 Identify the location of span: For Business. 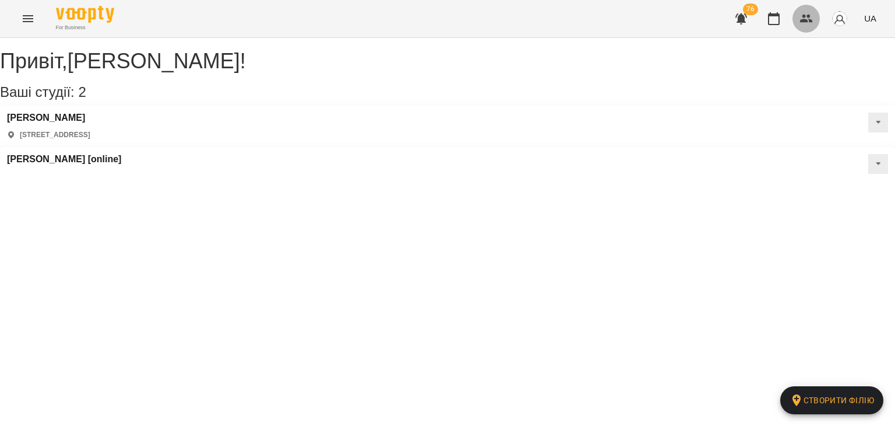
(85, 27).